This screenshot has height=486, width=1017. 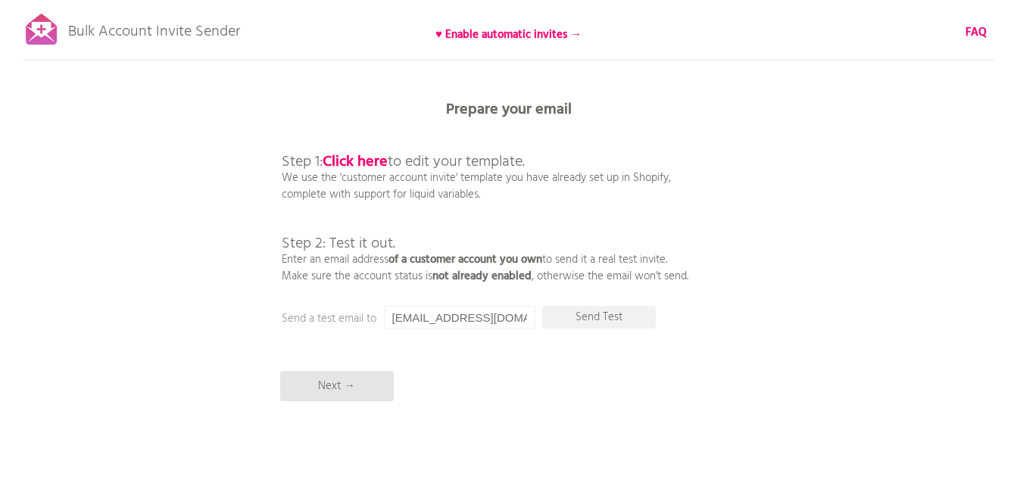 What do you see at coordinates (465, 260) in the screenshot?
I see `b: of a customer account you own` at bounding box center [465, 260].